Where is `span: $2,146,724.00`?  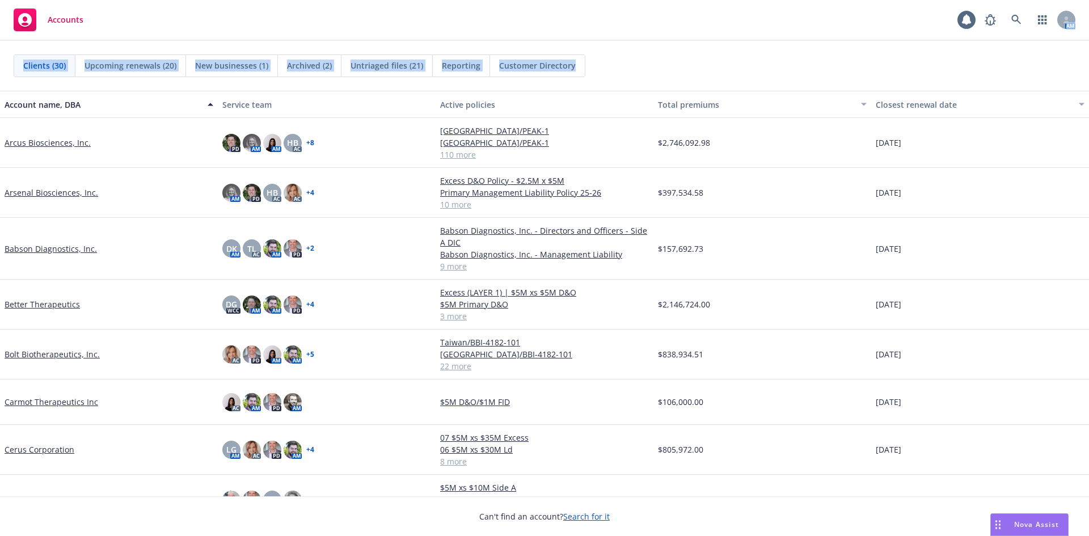
span: $2,146,724.00 is located at coordinates (684, 304).